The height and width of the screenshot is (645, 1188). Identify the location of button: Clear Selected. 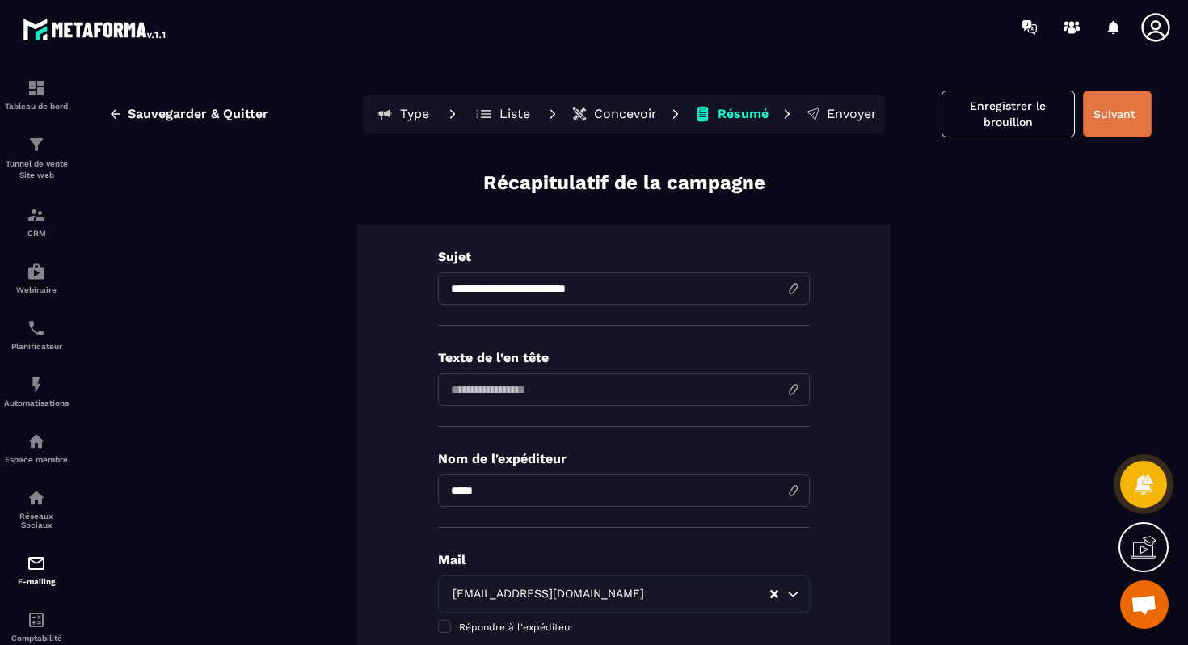
(774, 594).